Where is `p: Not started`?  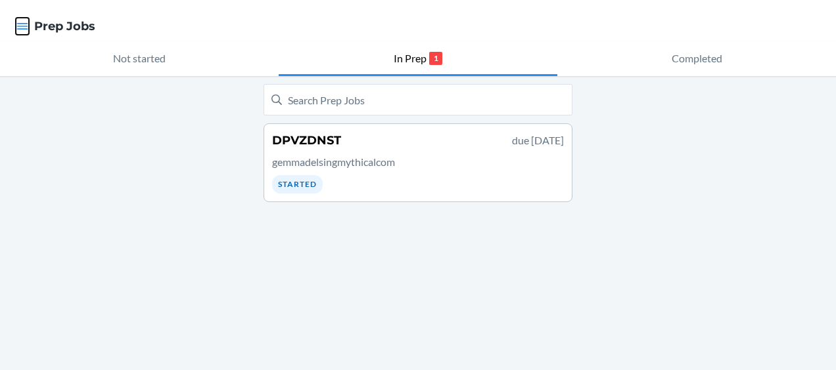 p: Not started is located at coordinates (139, 58).